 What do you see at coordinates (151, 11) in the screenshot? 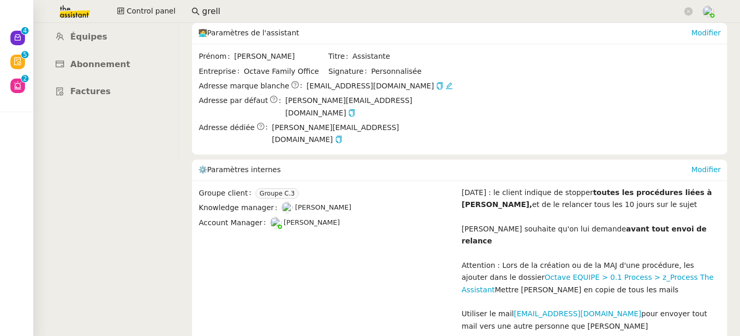
I see `span: Control panel` at bounding box center [151, 11].